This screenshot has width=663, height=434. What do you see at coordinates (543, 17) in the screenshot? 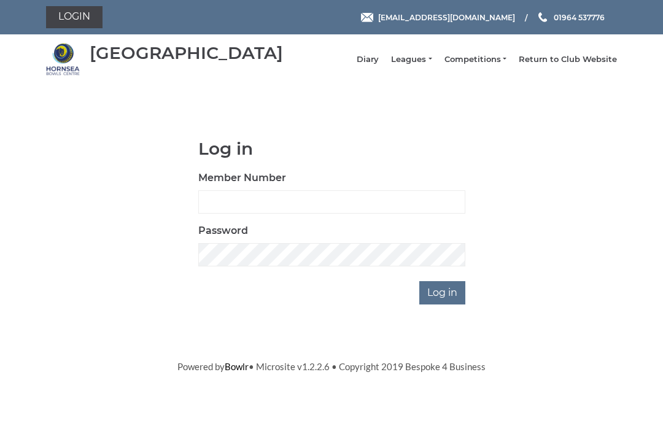
I see `img: Phone us` at bounding box center [543, 17].